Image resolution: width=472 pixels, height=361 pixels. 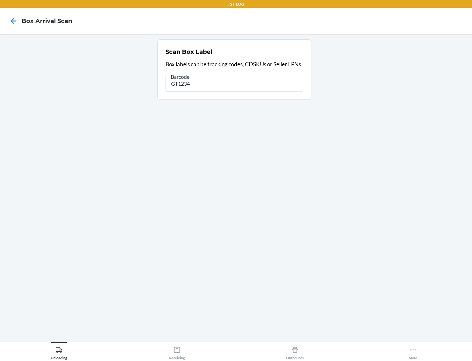 What do you see at coordinates (59, 351) in the screenshot?
I see `div: Unloading` at bounding box center [59, 351].